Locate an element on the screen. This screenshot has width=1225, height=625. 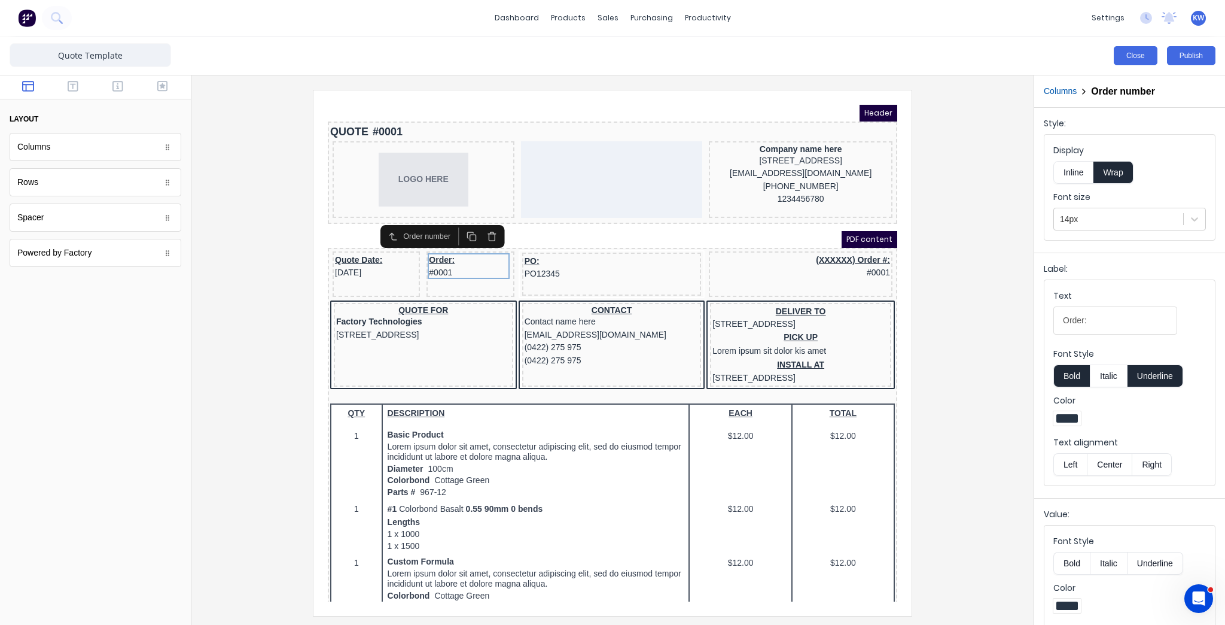
div: PICK UPLorem ipsum sit dolor kis amet is located at coordinates (473, 240).